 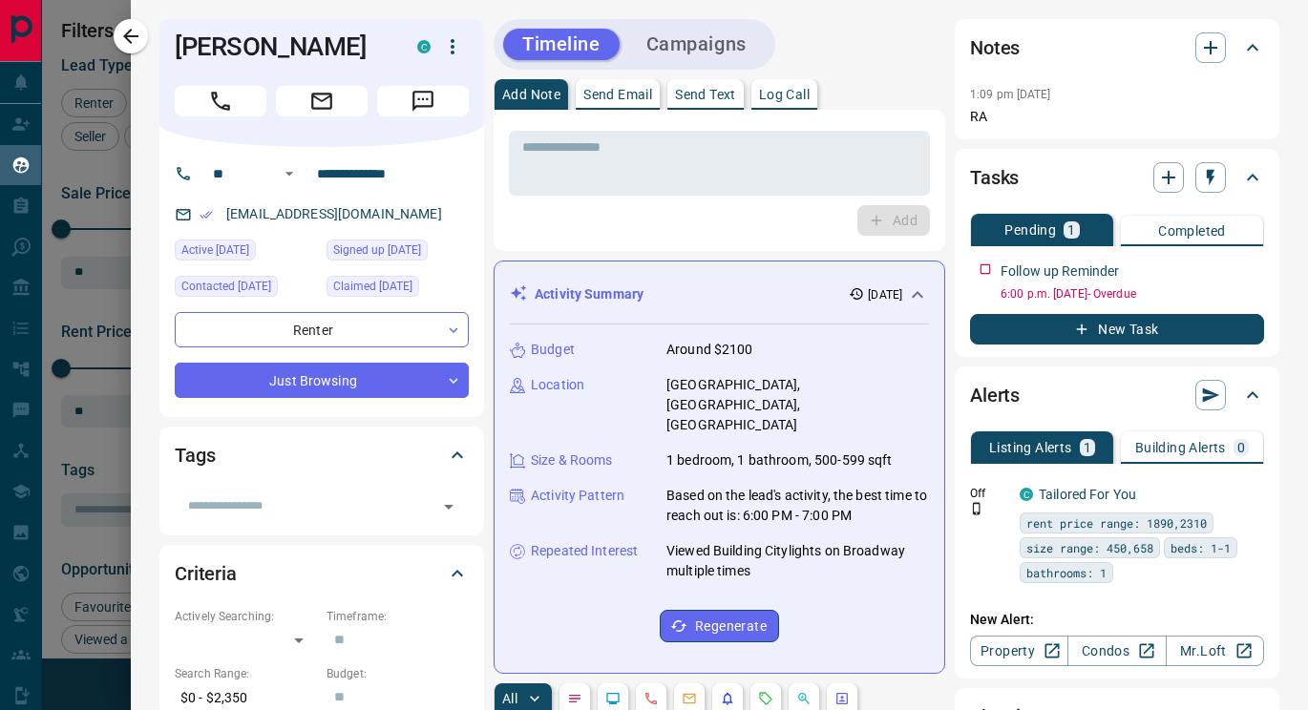 What do you see at coordinates (797, 506) in the screenshot?
I see `p: Based on the lead's activity, the best time to reach out is: 6:00 PM - 7:00 PM` at bounding box center [797, 506].